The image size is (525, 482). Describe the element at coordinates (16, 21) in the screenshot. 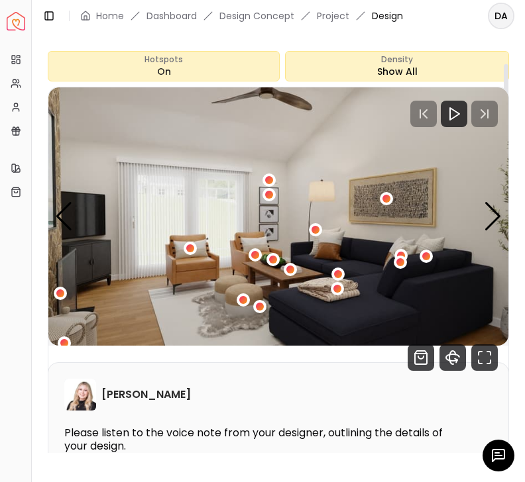

I see `a: Spacejoy` at that location.